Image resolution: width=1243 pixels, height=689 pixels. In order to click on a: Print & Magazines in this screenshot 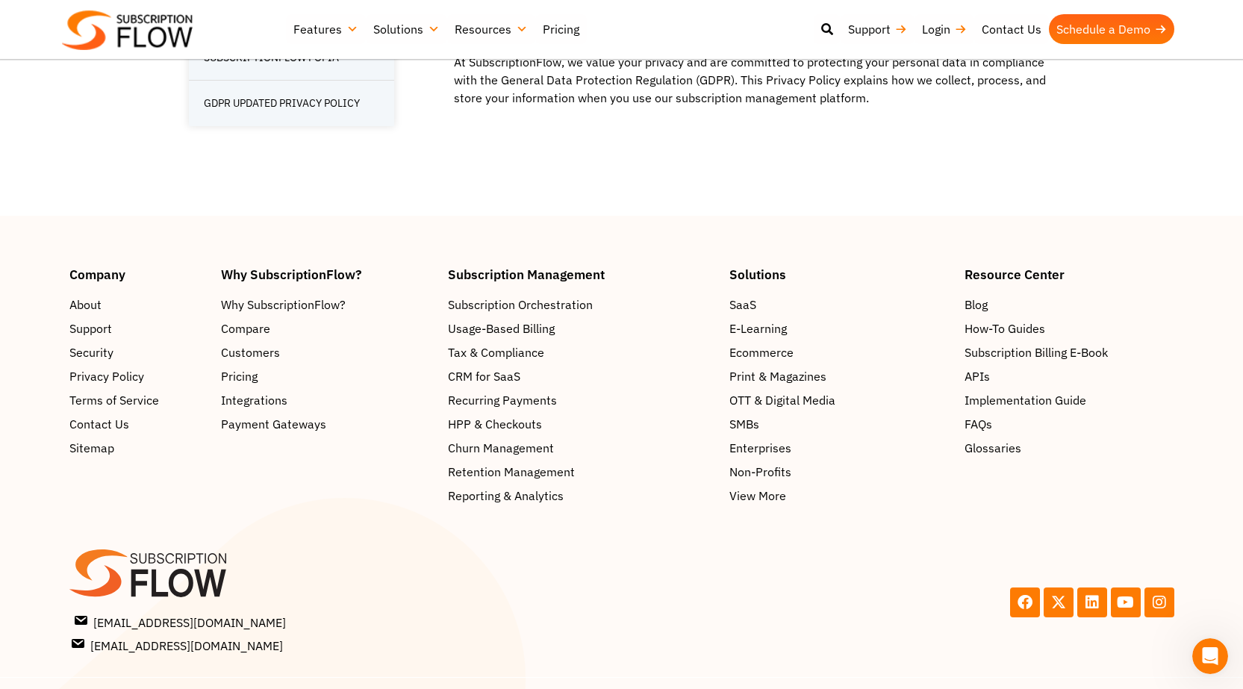, I will do `click(839, 376)`.